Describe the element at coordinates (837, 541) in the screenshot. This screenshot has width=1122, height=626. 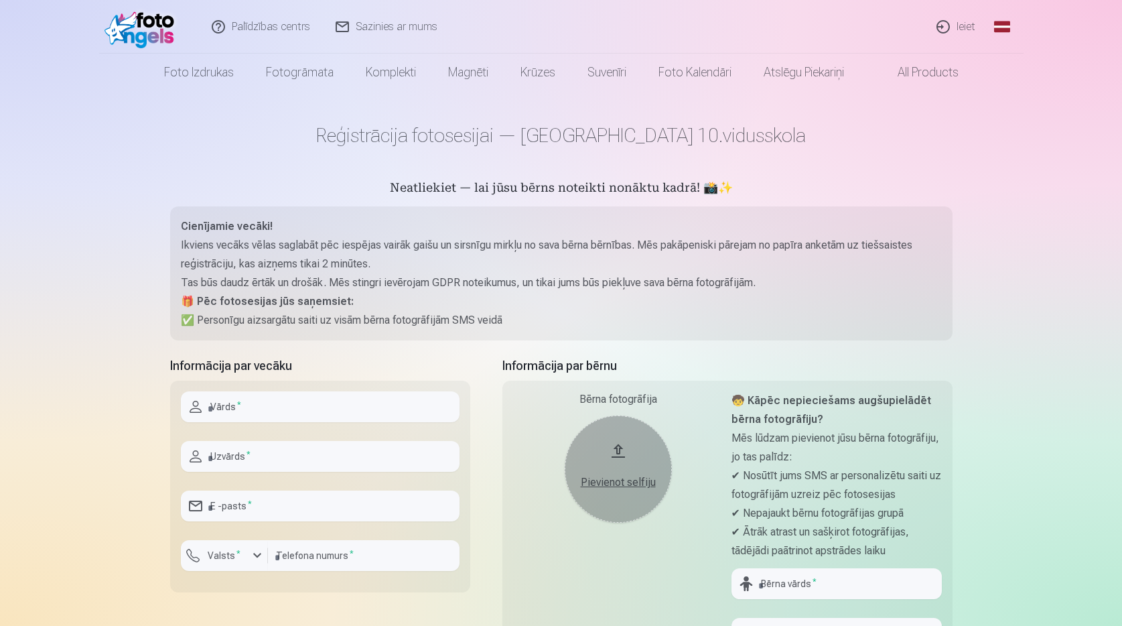
I see `p: ✔ Ātrāk atrast un sašķirot fotogrāfijas, tādējādi paātrinot apstrādes laiku` at that location.